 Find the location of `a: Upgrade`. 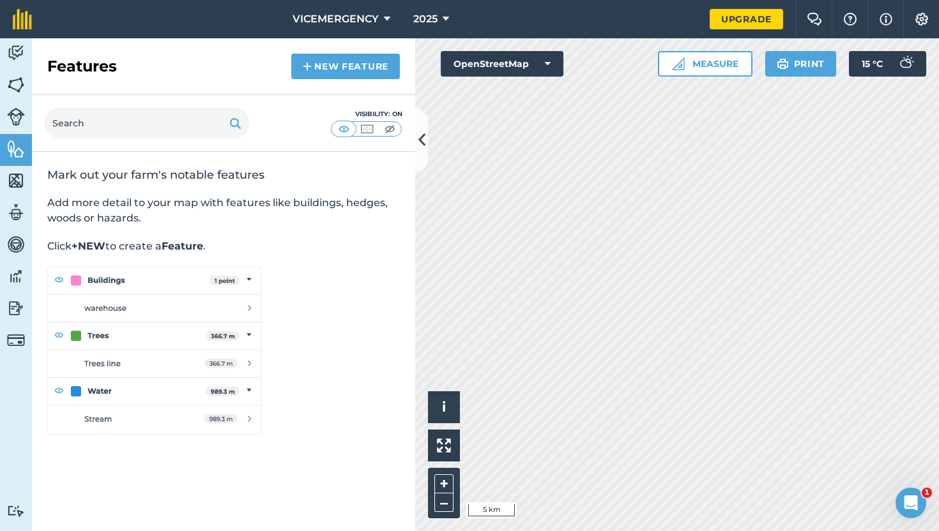

a: Upgrade is located at coordinates (746, 19).